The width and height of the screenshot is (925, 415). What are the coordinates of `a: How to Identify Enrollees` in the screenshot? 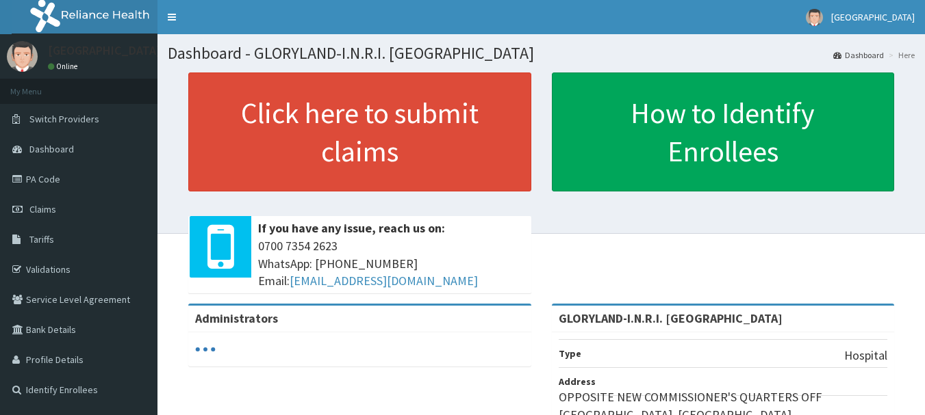 It's located at (723, 132).